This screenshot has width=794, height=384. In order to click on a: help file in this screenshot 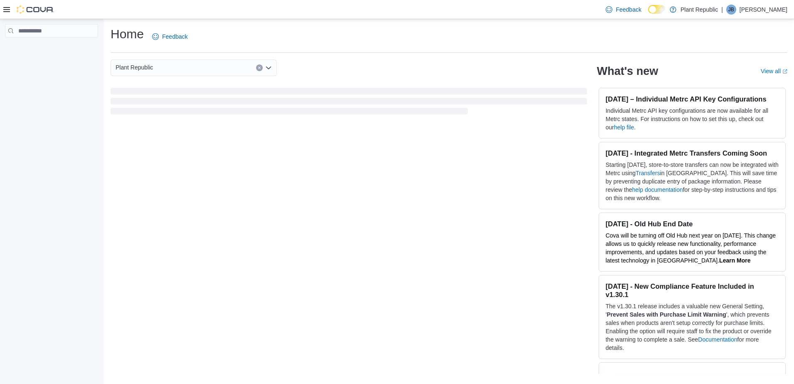, I will do `click(624, 127)`.